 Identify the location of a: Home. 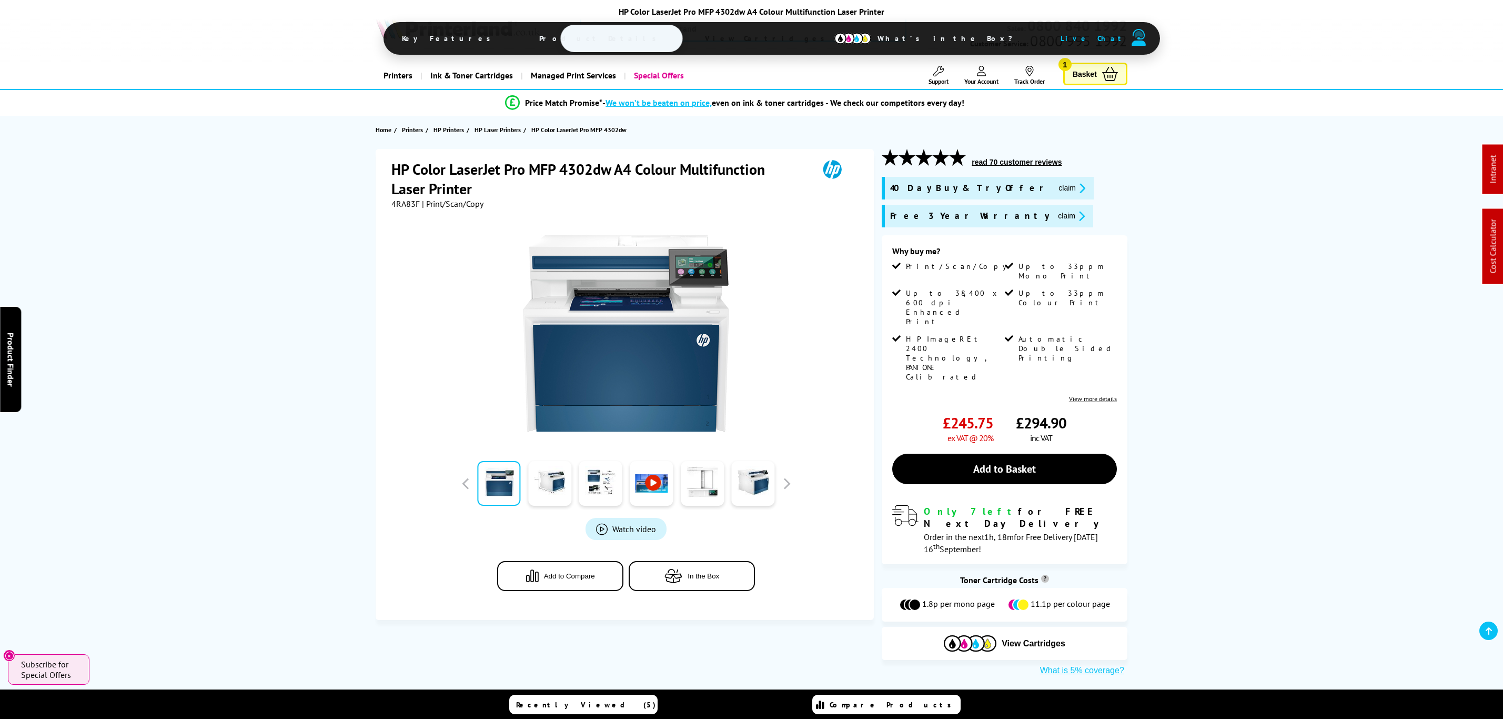
(385, 129).